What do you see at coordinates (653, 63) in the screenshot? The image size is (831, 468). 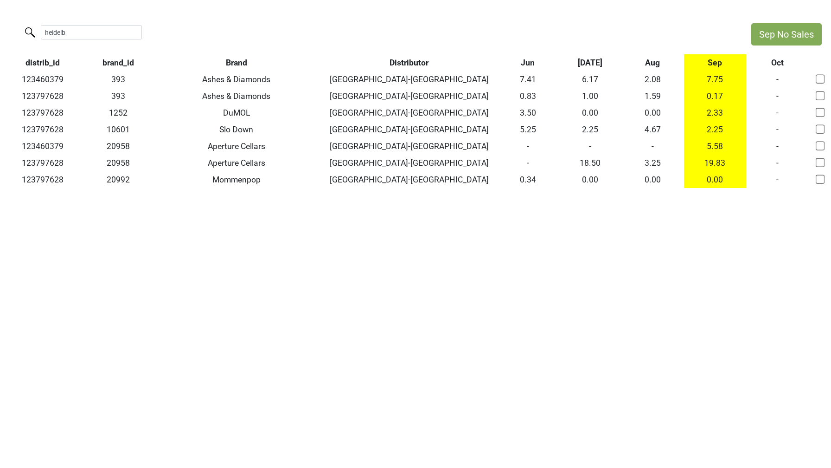 I see `th: Aug: activate to sort column ascending` at bounding box center [653, 63].